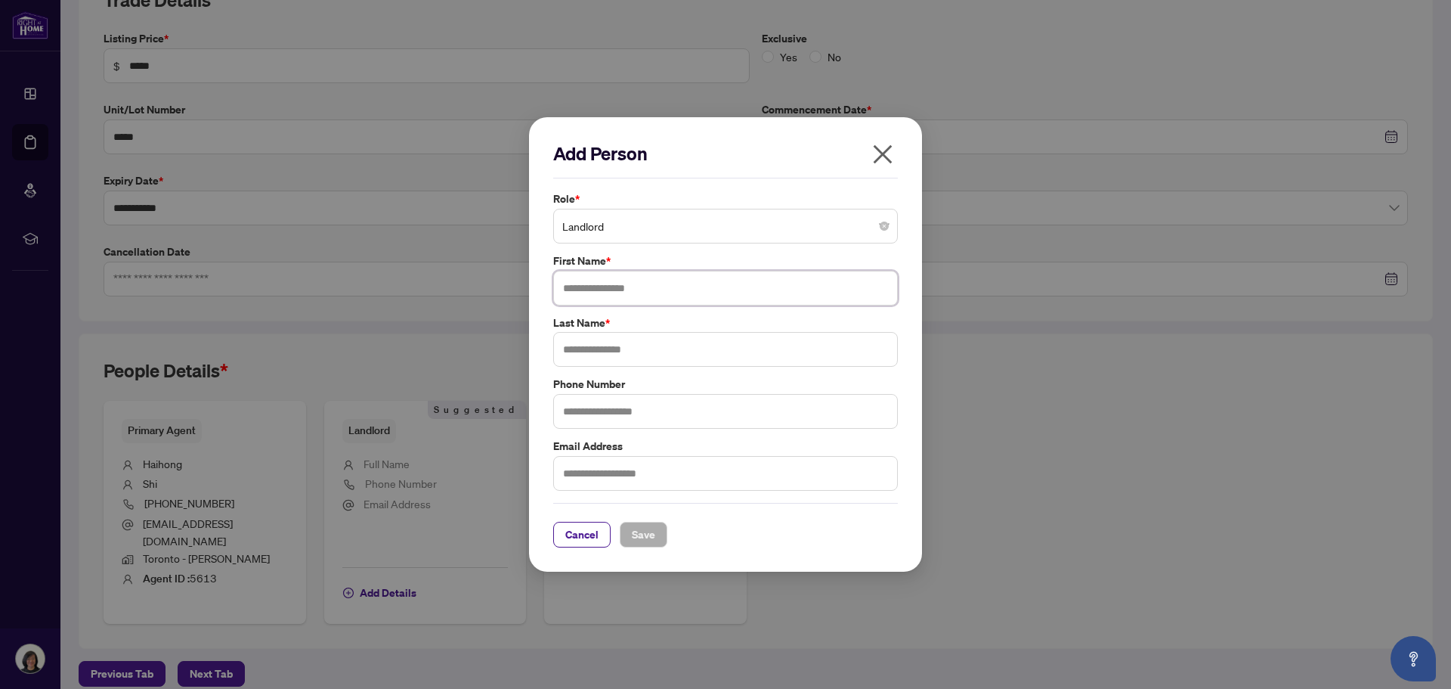  What do you see at coordinates (726, 153) in the screenshot?
I see `h2: Add Person` at bounding box center [726, 153].